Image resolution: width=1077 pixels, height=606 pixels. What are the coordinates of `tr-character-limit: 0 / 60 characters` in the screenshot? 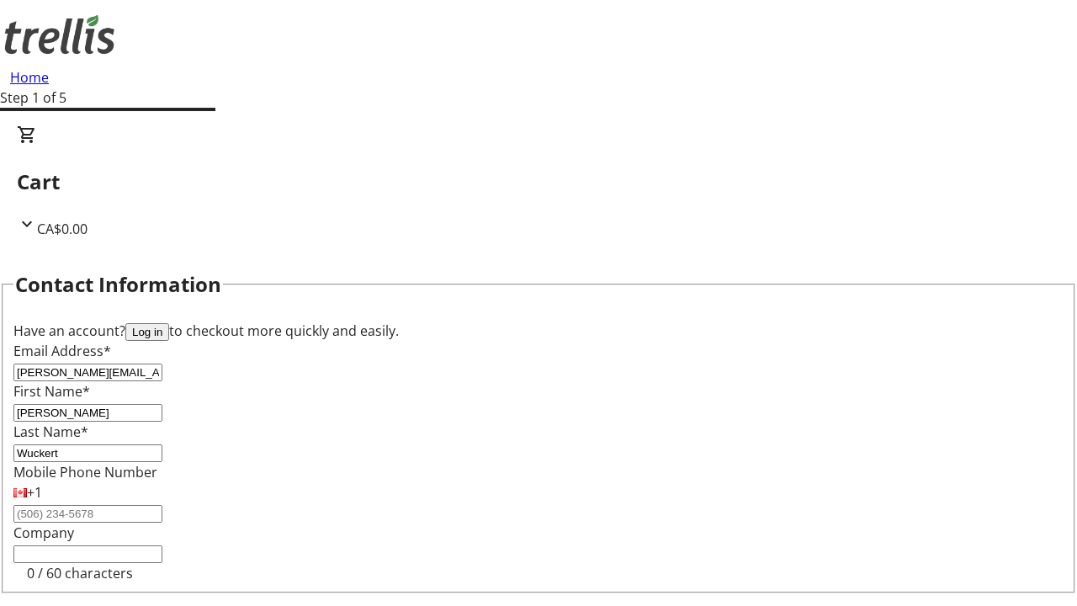 It's located at (80, 573).